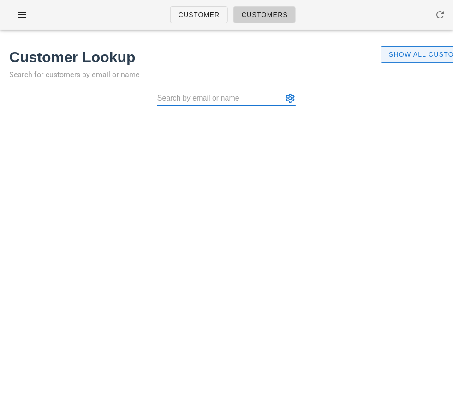 The width and height of the screenshot is (453, 416). I want to click on button: appended action, so click(290, 98).